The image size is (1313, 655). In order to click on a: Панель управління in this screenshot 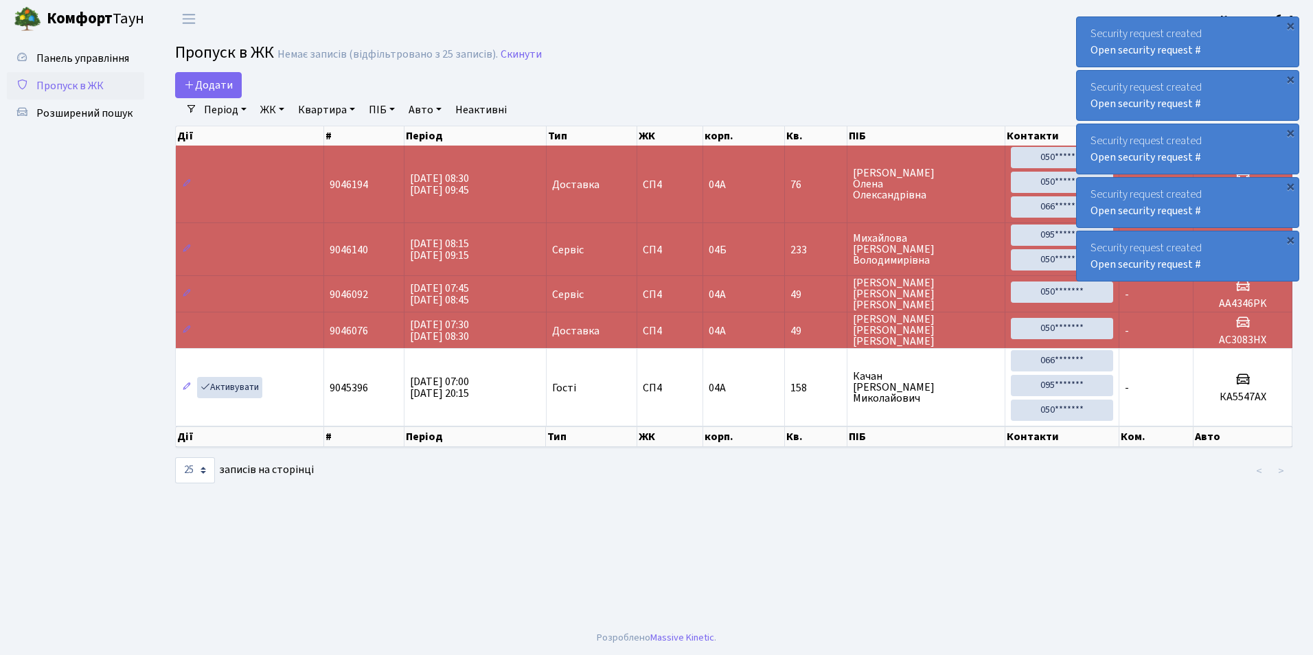, I will do `click(76, 58)`.